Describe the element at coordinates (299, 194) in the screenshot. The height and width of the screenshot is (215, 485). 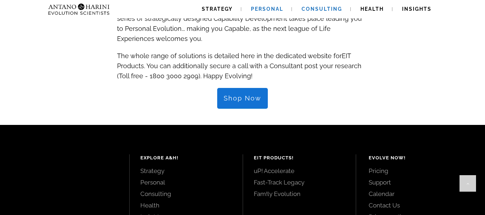
I see `a: Fam!ly Evolution` at that location.